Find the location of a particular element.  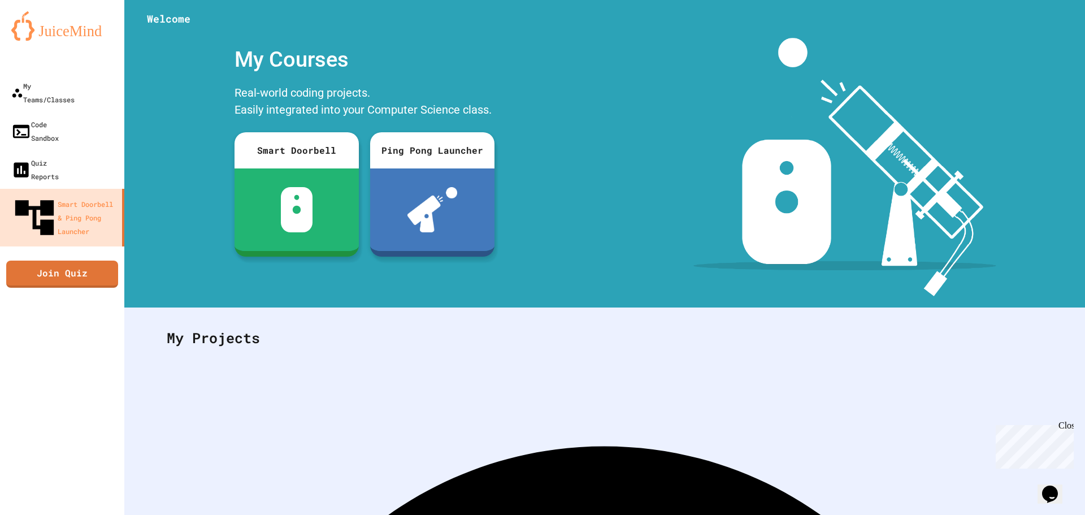

img: ppl-with-ball.png is located at coordinates (432, 210).